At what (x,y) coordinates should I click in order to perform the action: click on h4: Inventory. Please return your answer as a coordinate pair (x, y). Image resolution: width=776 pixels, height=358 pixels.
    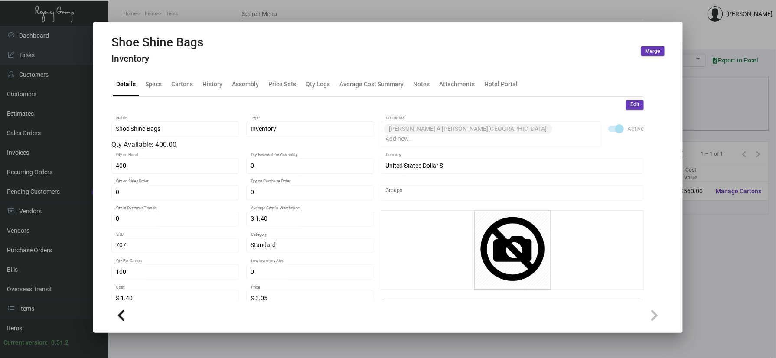
    Looking at the image, I should click on (157, 59).